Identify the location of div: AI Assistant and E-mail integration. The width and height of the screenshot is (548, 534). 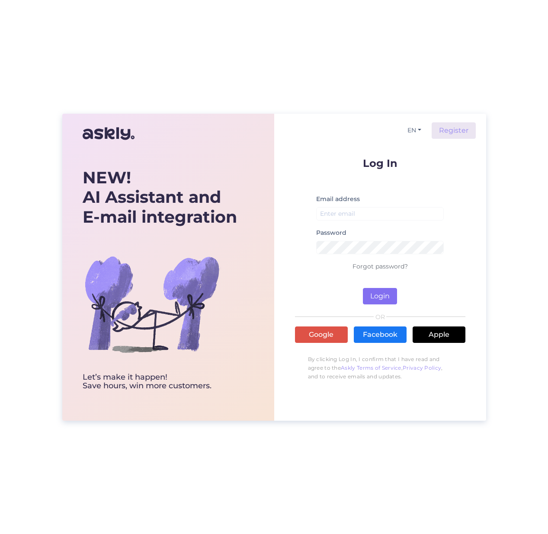
(159, 197).